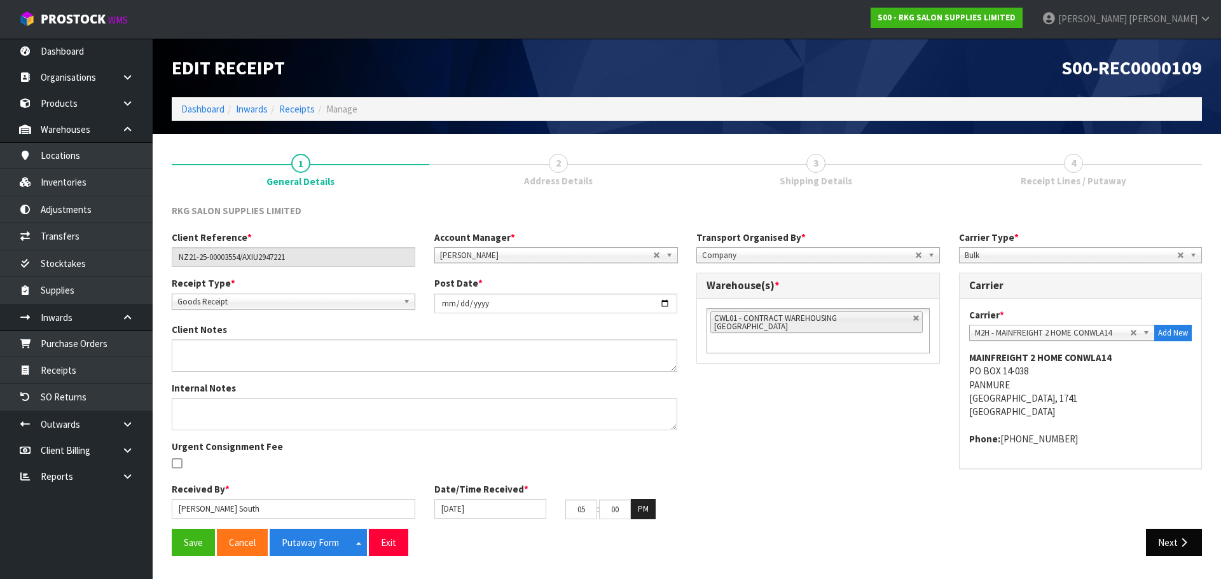 The width and height of the screenshot is (1221, 579). I want to click on h3: Carrier, so click(1080, 285).